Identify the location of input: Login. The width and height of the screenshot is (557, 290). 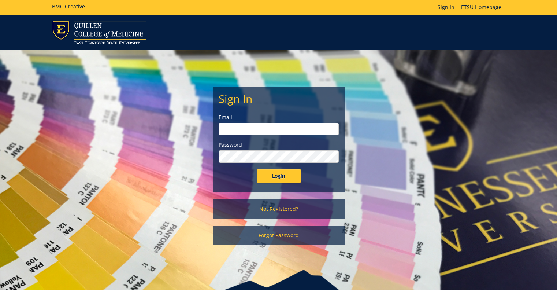
(279, 176).